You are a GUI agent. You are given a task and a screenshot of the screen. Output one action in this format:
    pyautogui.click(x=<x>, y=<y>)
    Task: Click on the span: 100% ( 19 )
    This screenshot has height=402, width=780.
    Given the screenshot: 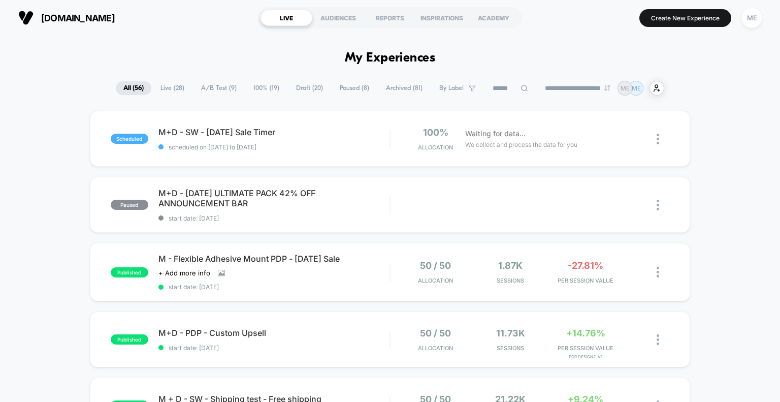 What is the action you would take?
    pyautogui.click(x=266, y=88)
    